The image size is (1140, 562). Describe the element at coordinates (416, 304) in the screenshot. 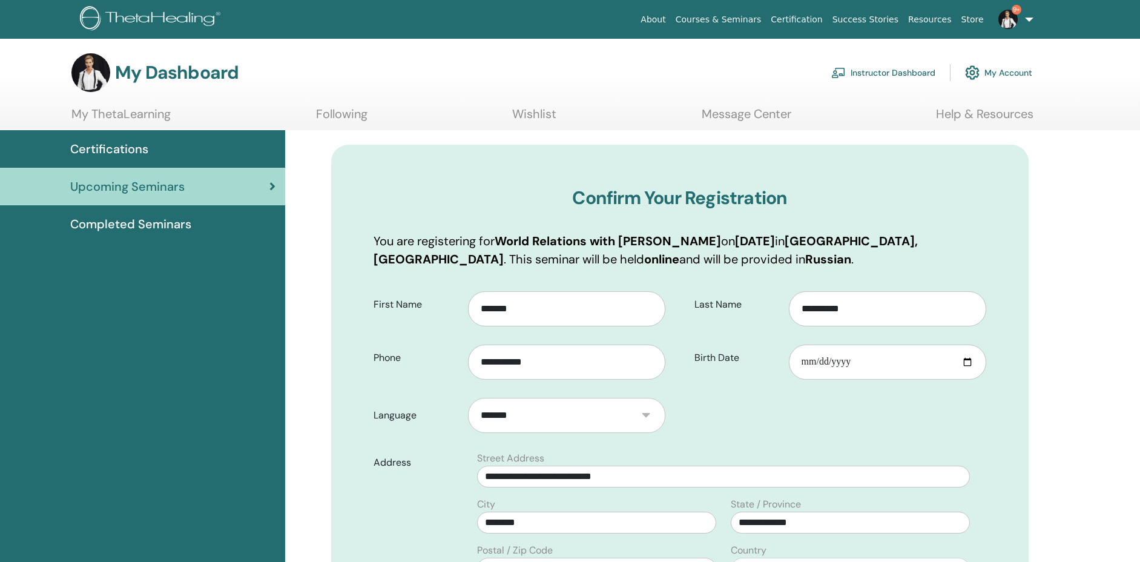

I see `label: First Name` at that location.